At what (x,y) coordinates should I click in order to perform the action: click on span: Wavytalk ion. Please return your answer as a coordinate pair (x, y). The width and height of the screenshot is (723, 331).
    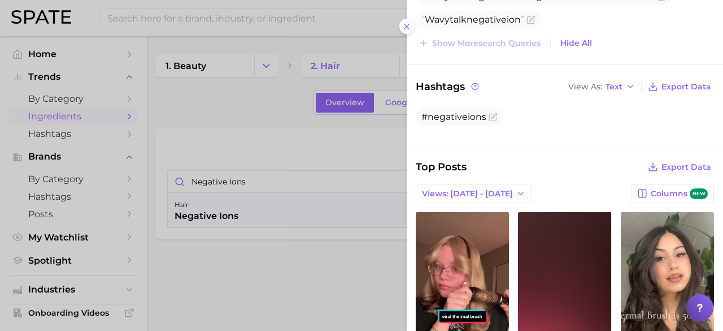
    Looking at the image, I should click on (473, 19).